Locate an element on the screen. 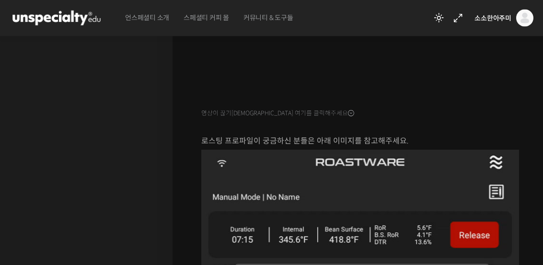  a: 설정 is located at coordinates (154, 198).